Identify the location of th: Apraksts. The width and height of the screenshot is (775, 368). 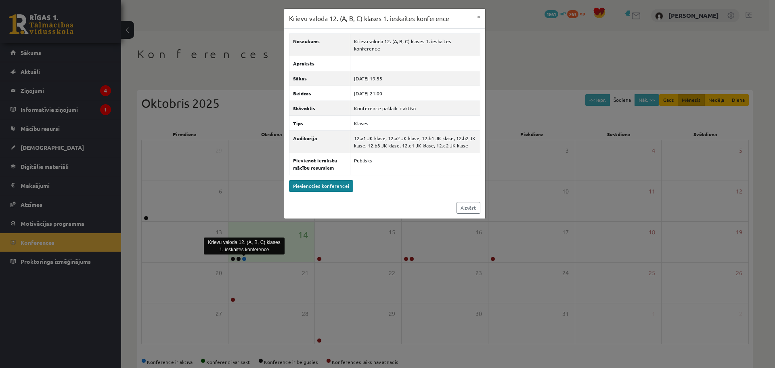
(320, 63).